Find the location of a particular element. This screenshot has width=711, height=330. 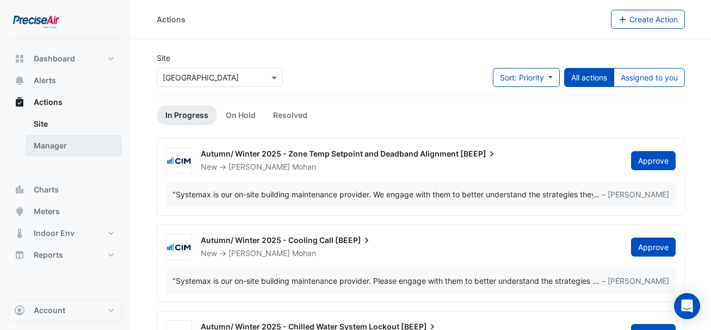

span: Alerts is located at coordinates (45, 81).